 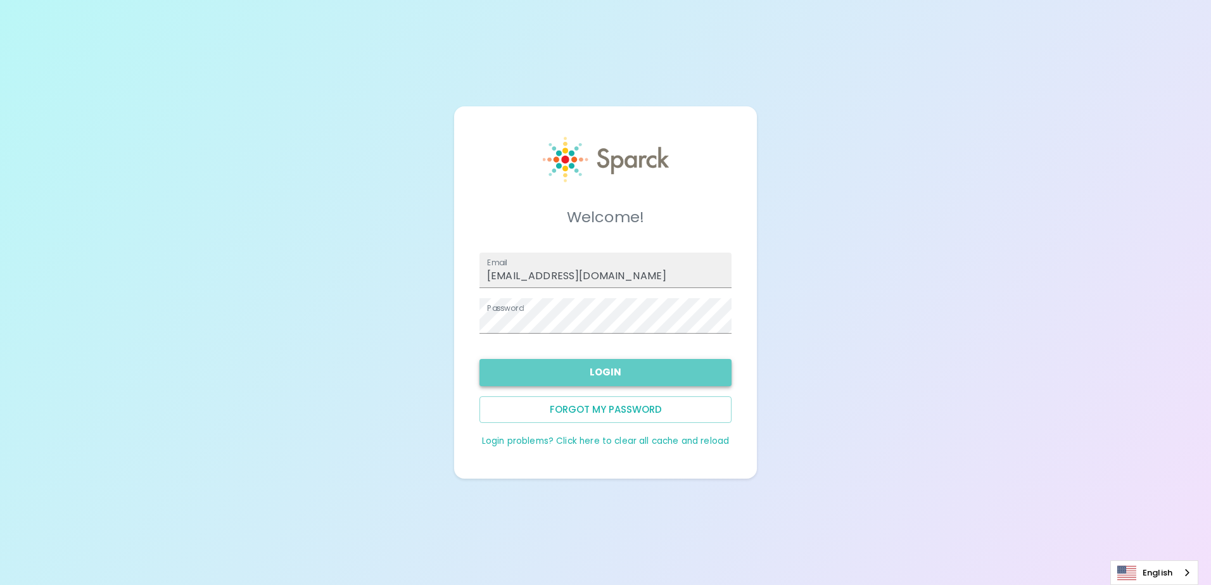 What do you see at coordinates (606, 217) in the screenshot?
I see `h5: Welcome!` at bounding box center [606, 217].